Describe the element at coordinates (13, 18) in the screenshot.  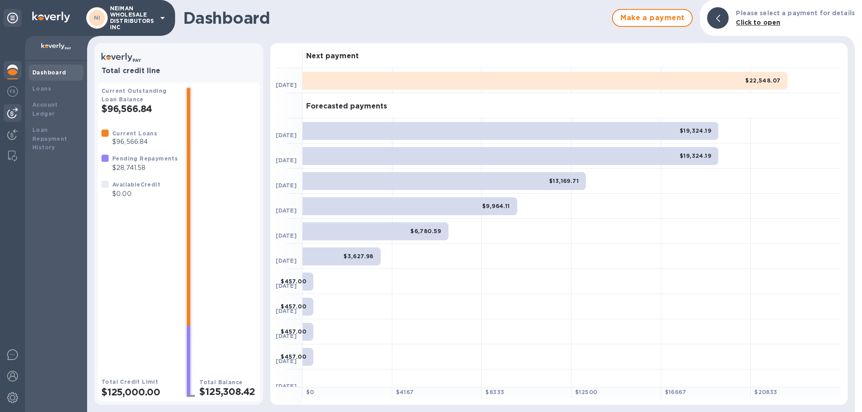
I see `div: Unpin categories` at that location.